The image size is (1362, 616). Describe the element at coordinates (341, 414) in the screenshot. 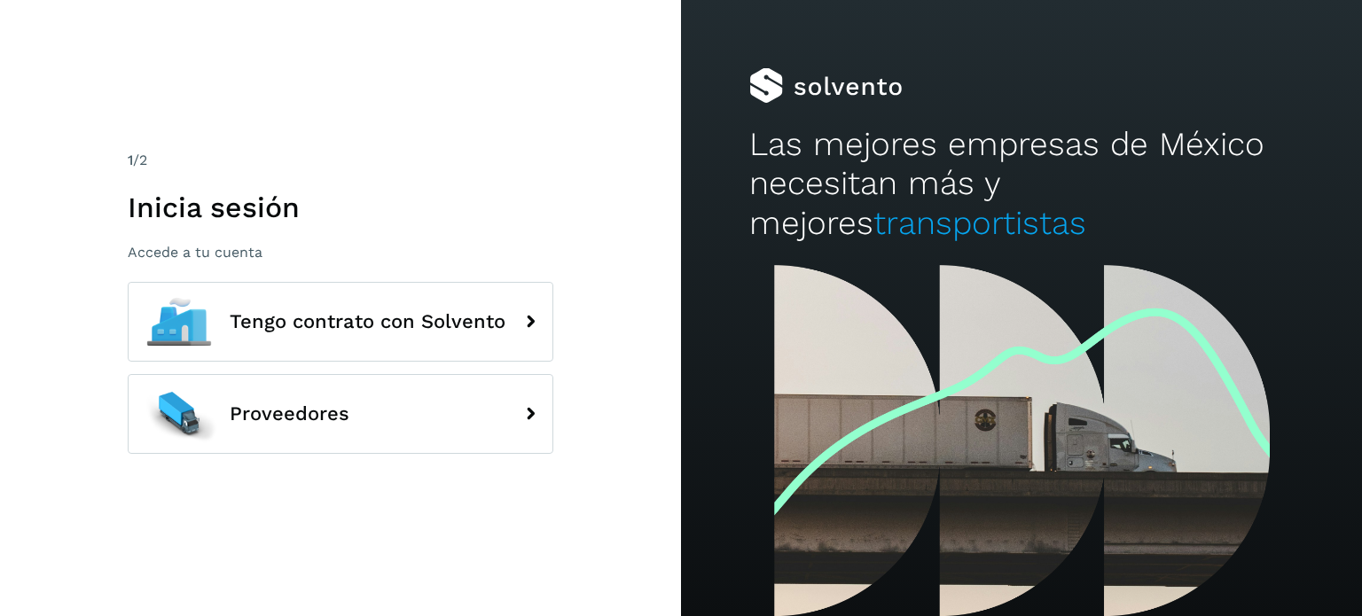

I see `button: Proveedores` at that location.